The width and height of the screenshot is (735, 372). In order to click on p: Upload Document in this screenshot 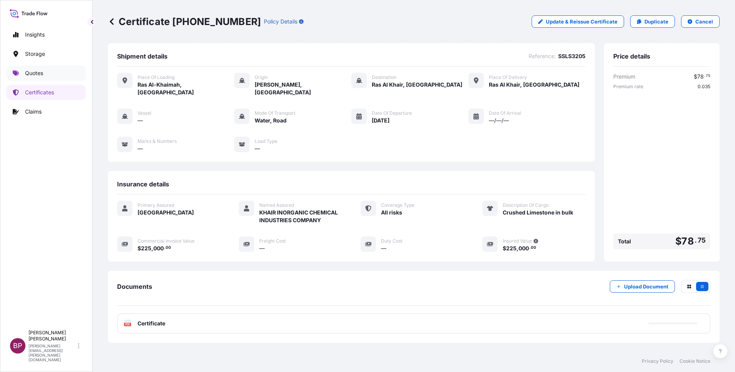, I will do `click(646, 287)`.